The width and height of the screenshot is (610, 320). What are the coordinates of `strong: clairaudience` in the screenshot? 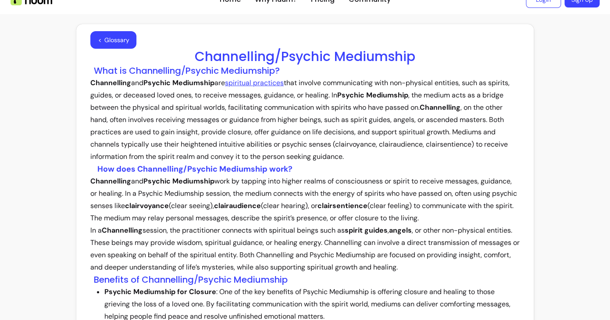 It's located at (237, 205).